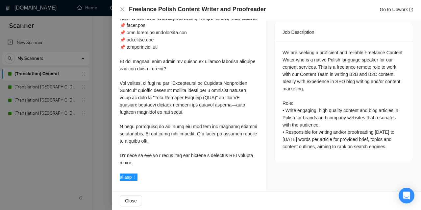 This screenshot has height=210, width=421. I want to click on div: Open Intercom Messenger, so click(406, 195).